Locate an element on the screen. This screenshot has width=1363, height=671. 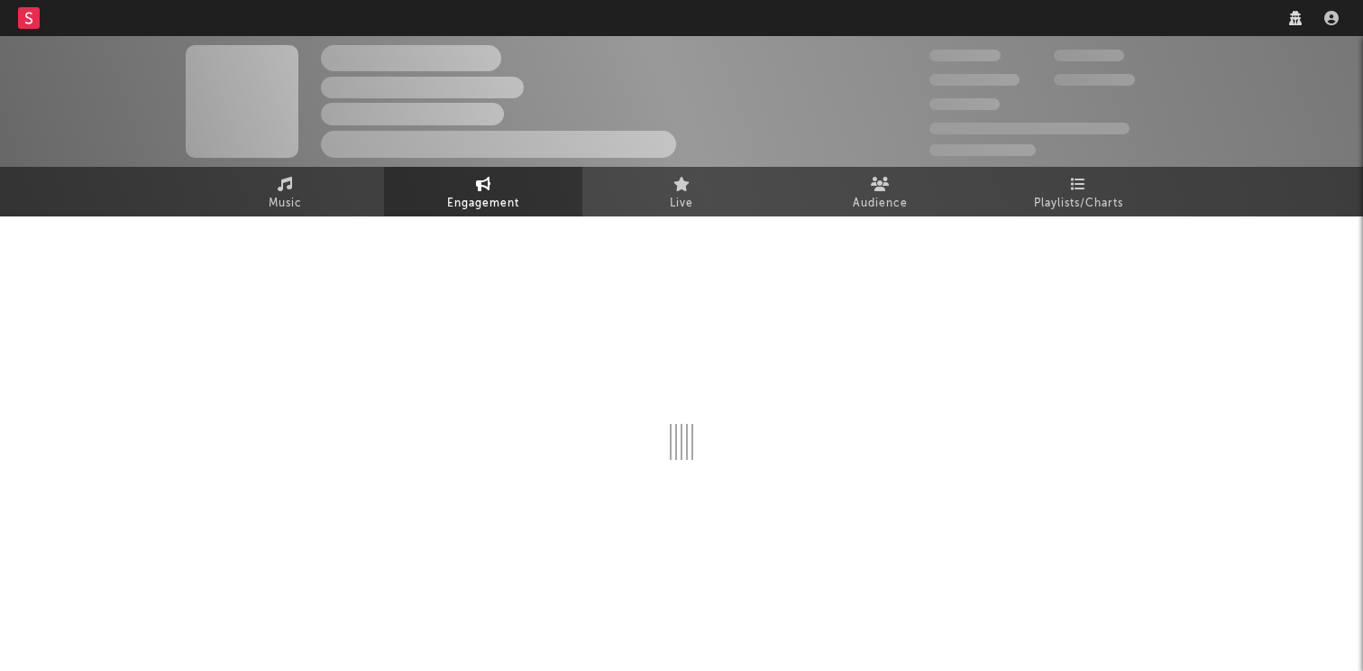
span: Audience is located at coordinates (880, 204).